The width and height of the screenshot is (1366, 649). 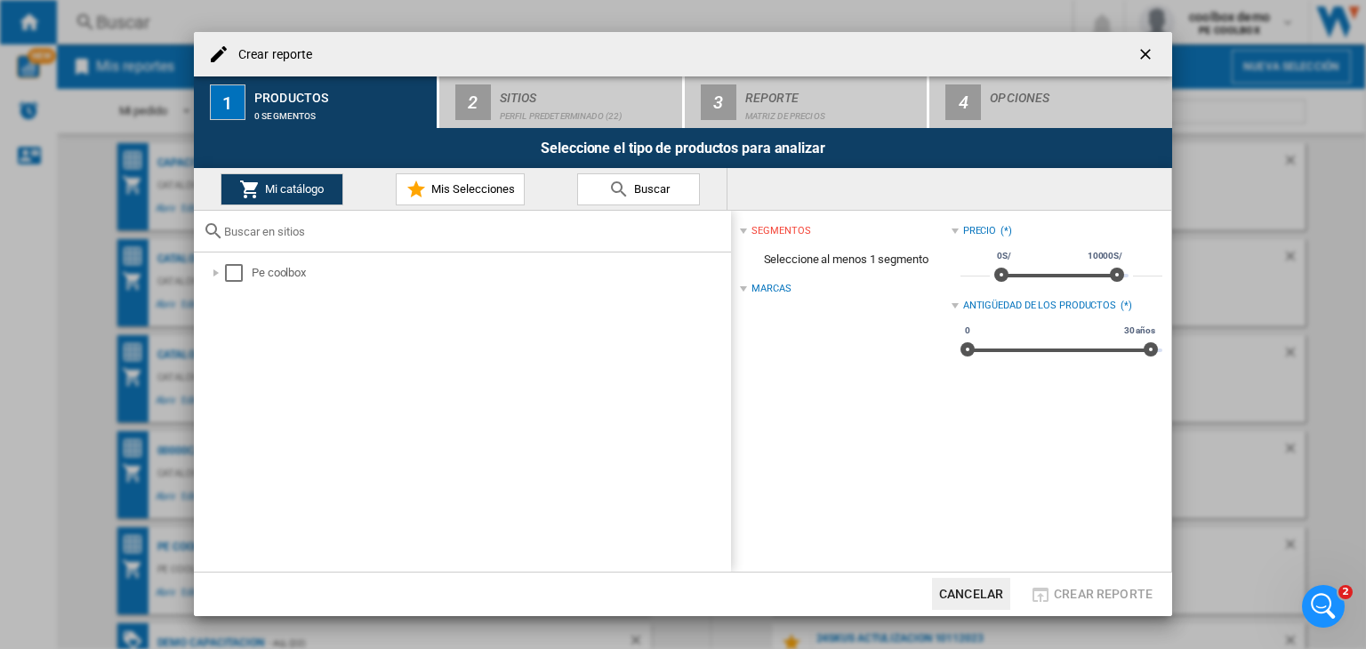 I want to click on button: Crear reporte, so click(x=1091, y=594).